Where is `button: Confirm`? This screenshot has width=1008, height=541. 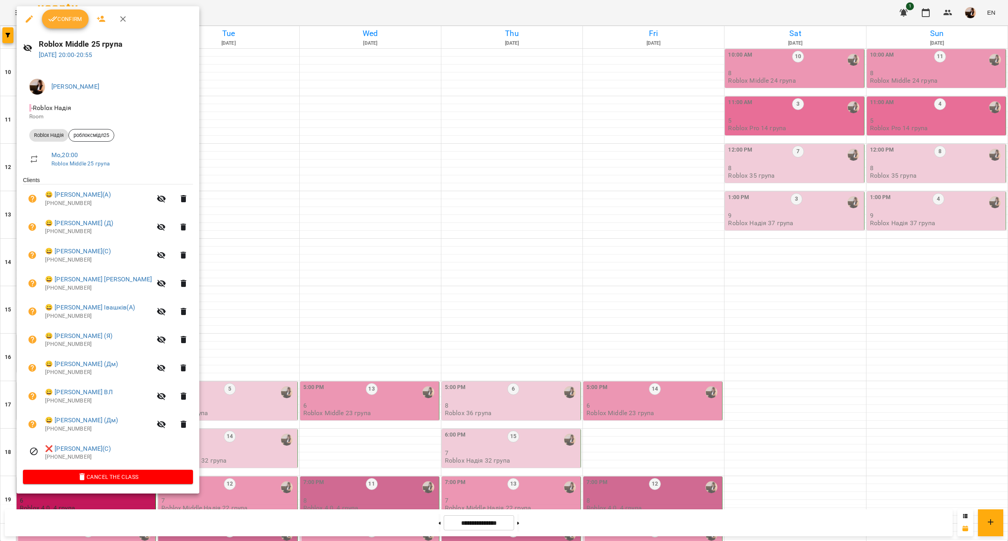 button: Confirm is located at coordinates (65, 19).